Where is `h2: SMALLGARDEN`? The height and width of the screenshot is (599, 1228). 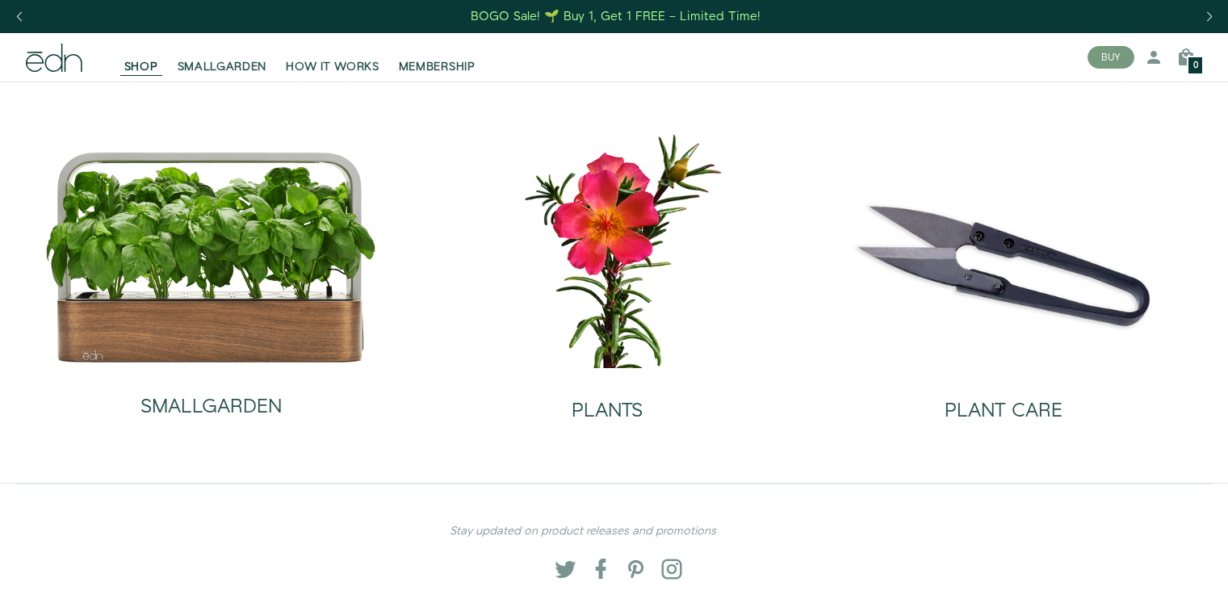
h2: SMALLGARDEN is located at coordinates (211, 407).